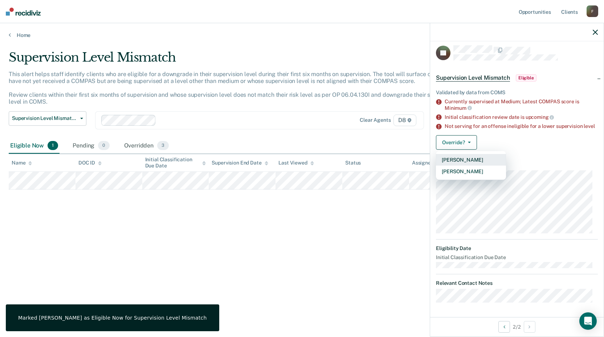 This screenshot has width=604, height=337. I want to click on span: Eligible, so click(526, 78).